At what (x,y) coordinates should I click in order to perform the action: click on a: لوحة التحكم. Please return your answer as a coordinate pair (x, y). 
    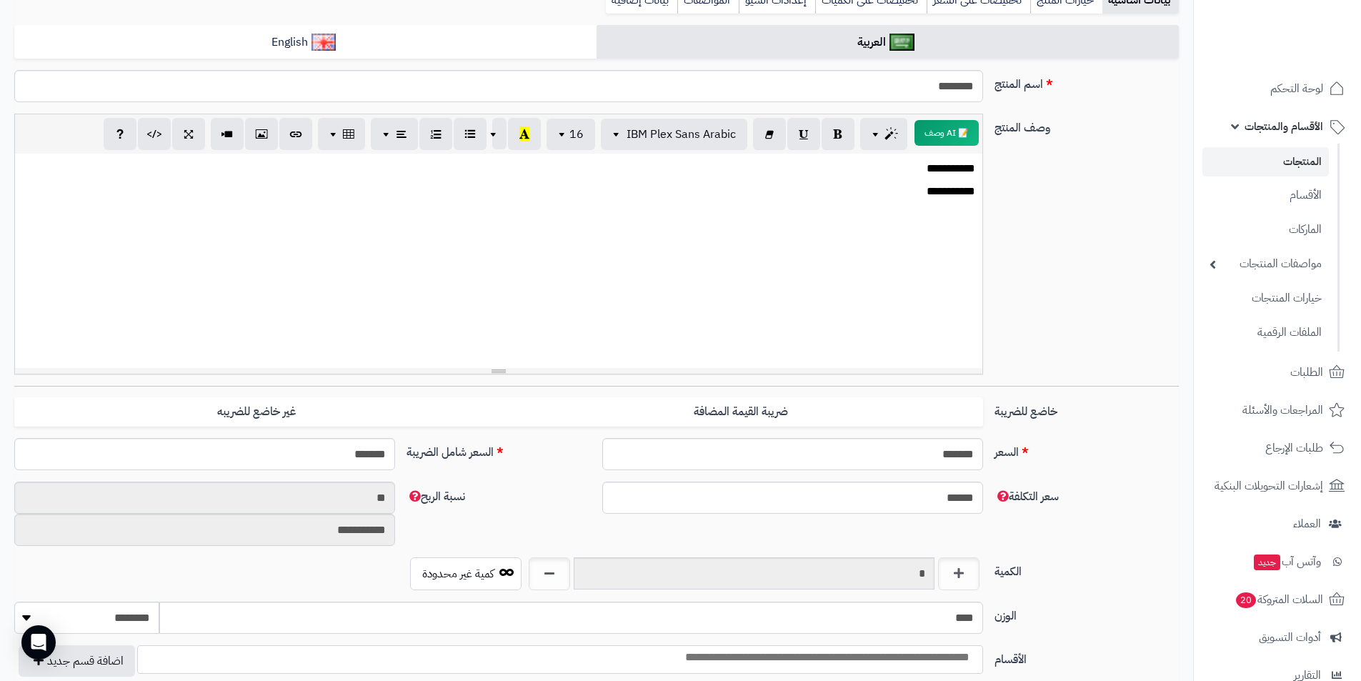
    Looking at the image, I should click on (1277, 89).